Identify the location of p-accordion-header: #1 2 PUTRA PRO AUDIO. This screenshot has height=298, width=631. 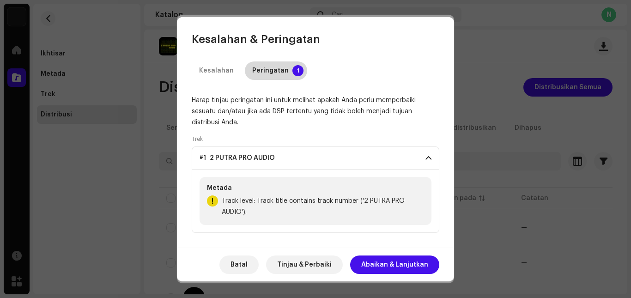
(316, 158).